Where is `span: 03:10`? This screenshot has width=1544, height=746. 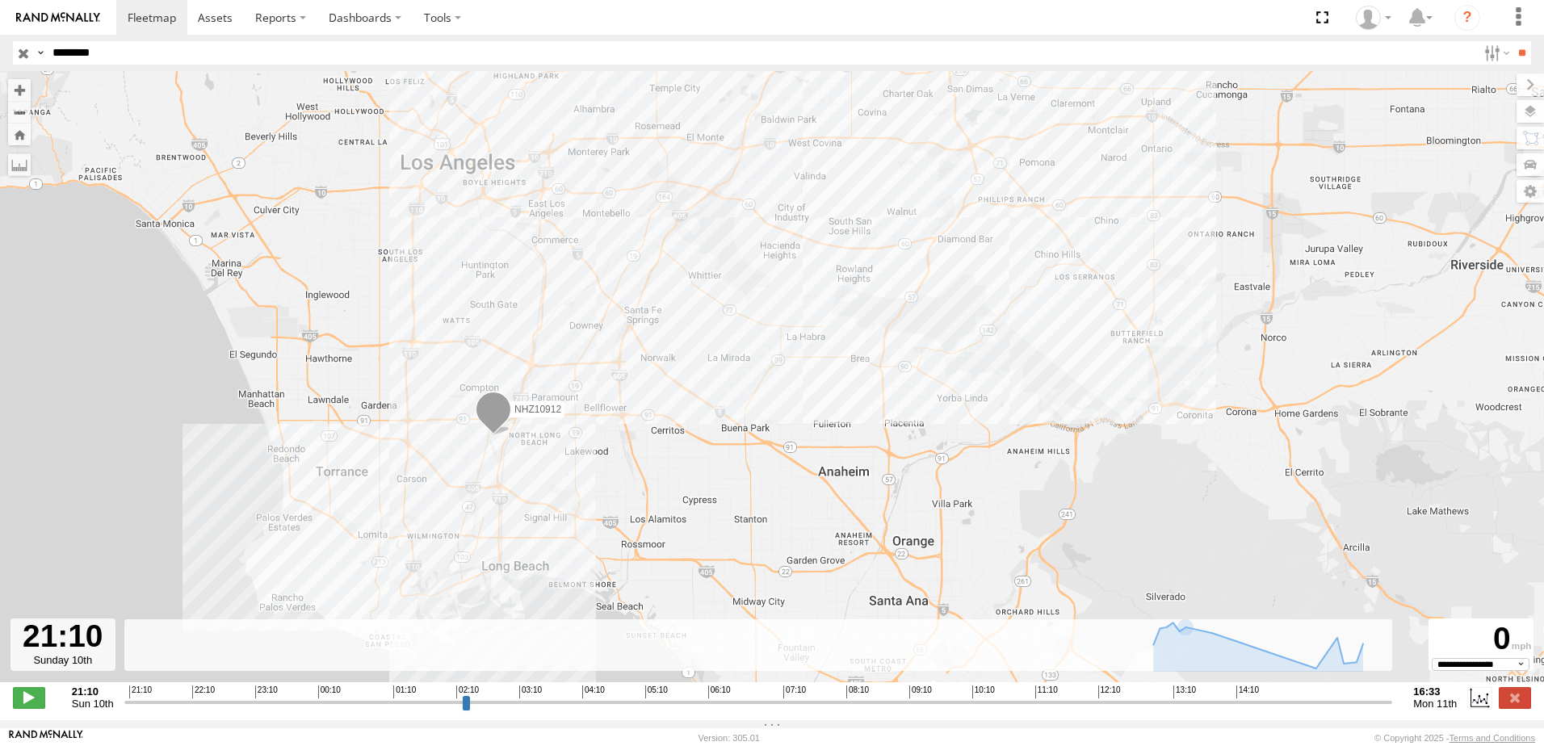
span: 03:10 is located at coordinates (531, 692).